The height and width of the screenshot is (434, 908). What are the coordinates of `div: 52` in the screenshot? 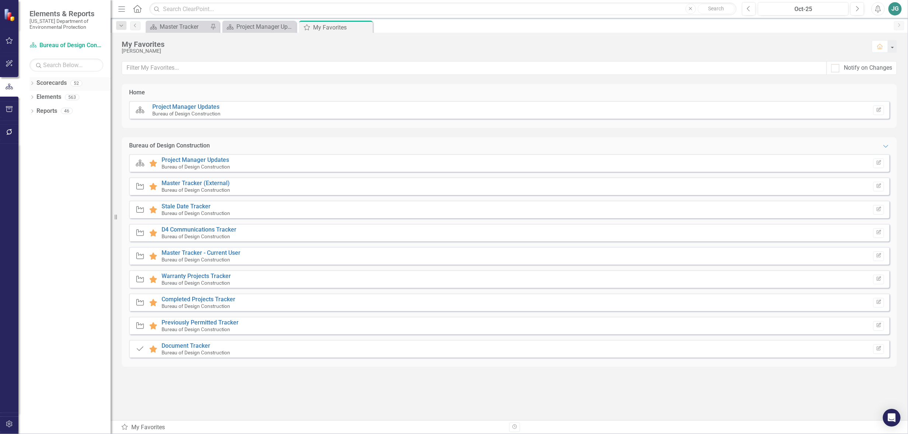 It's located at (76, 83).